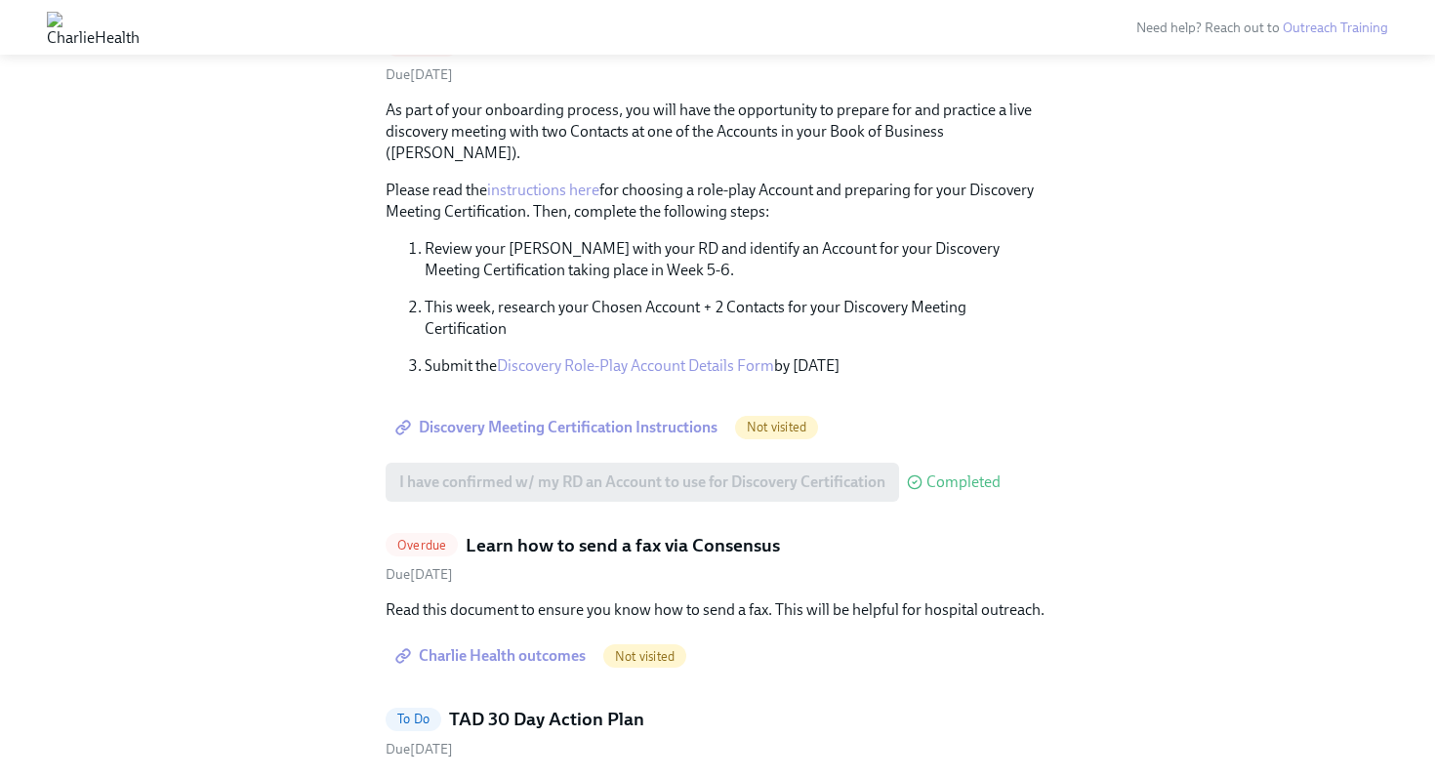 Image resolution: width=1435 pixels, height=778 pixels. I want to click on img: CharlieHealth, so click(93, 27).